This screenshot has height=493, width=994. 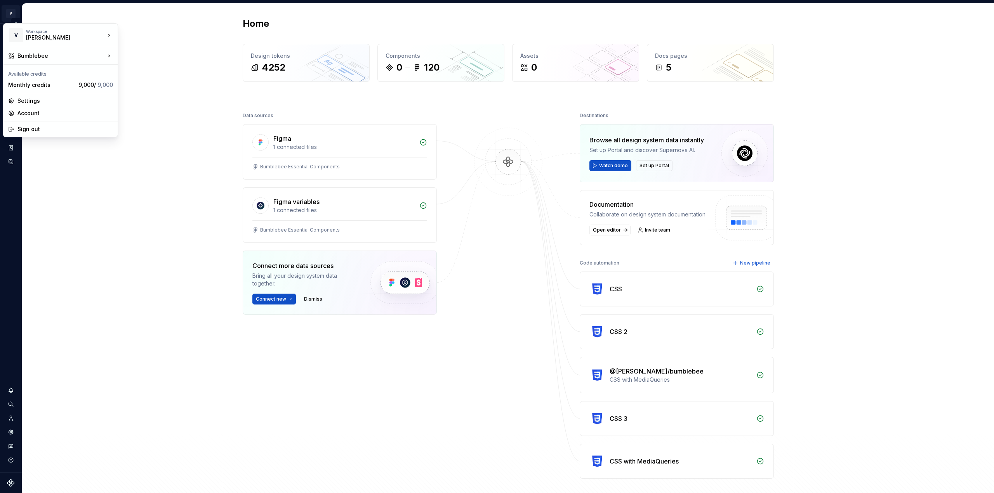 What do you see at coordinates (61, 73) in the screenshot?
I see `div: Available credits` at bounding box center [61, 73].